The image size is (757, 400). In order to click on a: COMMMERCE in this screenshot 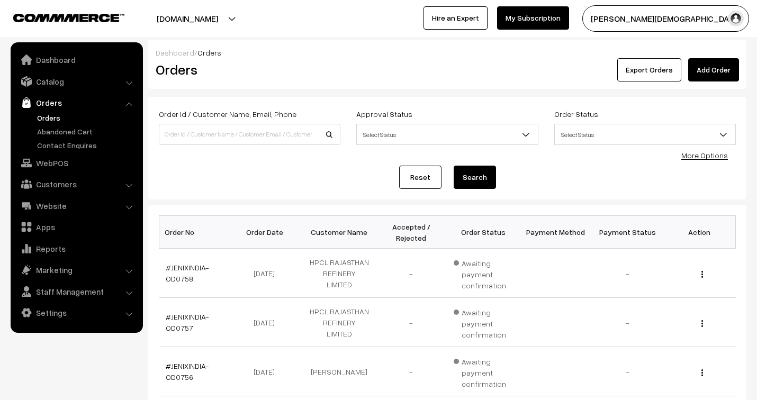, I will do `click(59, 17)`.